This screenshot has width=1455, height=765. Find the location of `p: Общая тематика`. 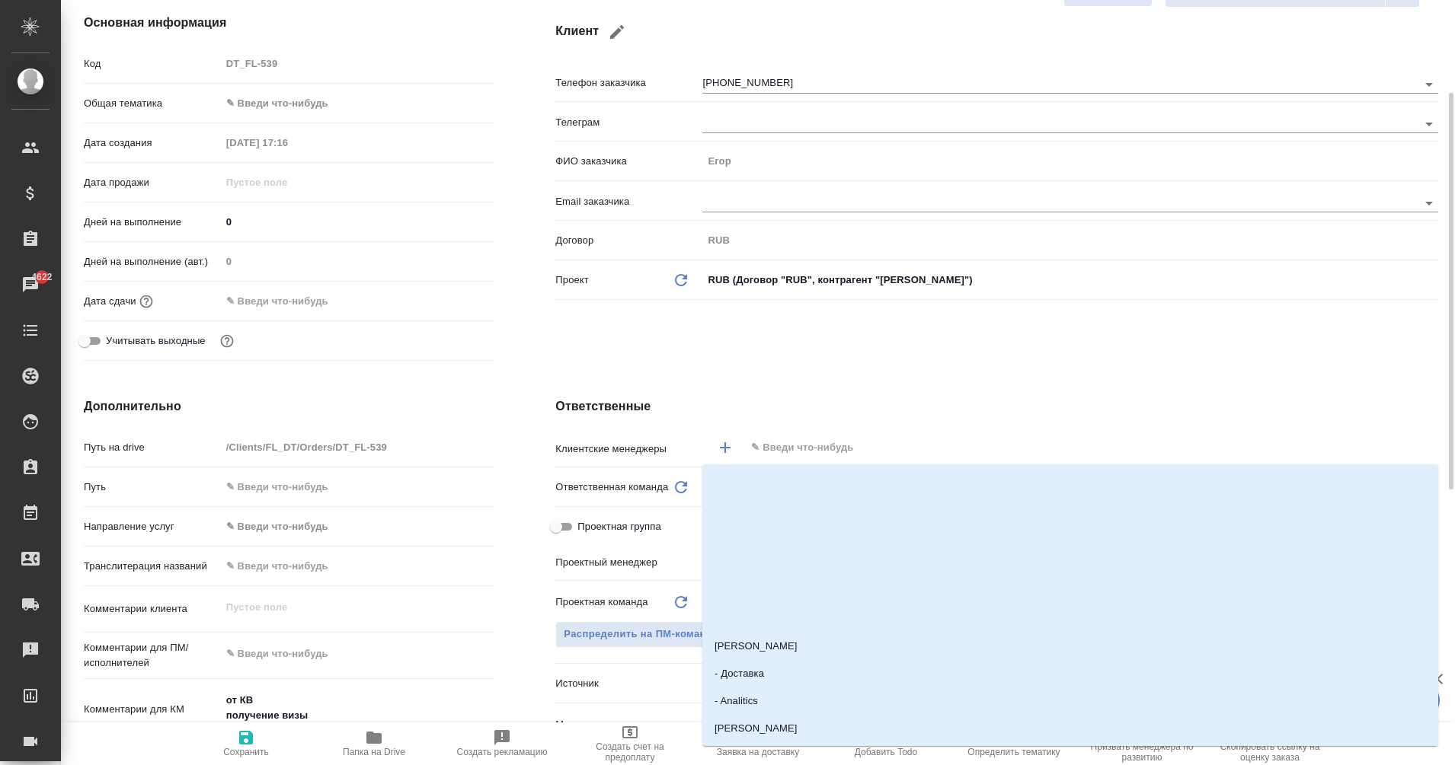

p: Общая тематика is located at coordinates (152, 104).